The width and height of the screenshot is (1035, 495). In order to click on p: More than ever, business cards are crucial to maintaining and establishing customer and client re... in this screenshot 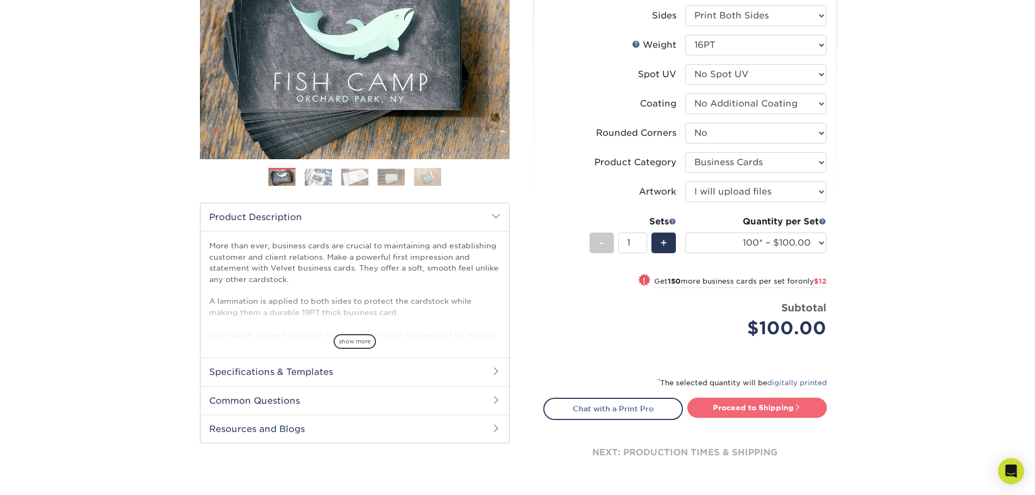, I will do `click(355, 329)`.